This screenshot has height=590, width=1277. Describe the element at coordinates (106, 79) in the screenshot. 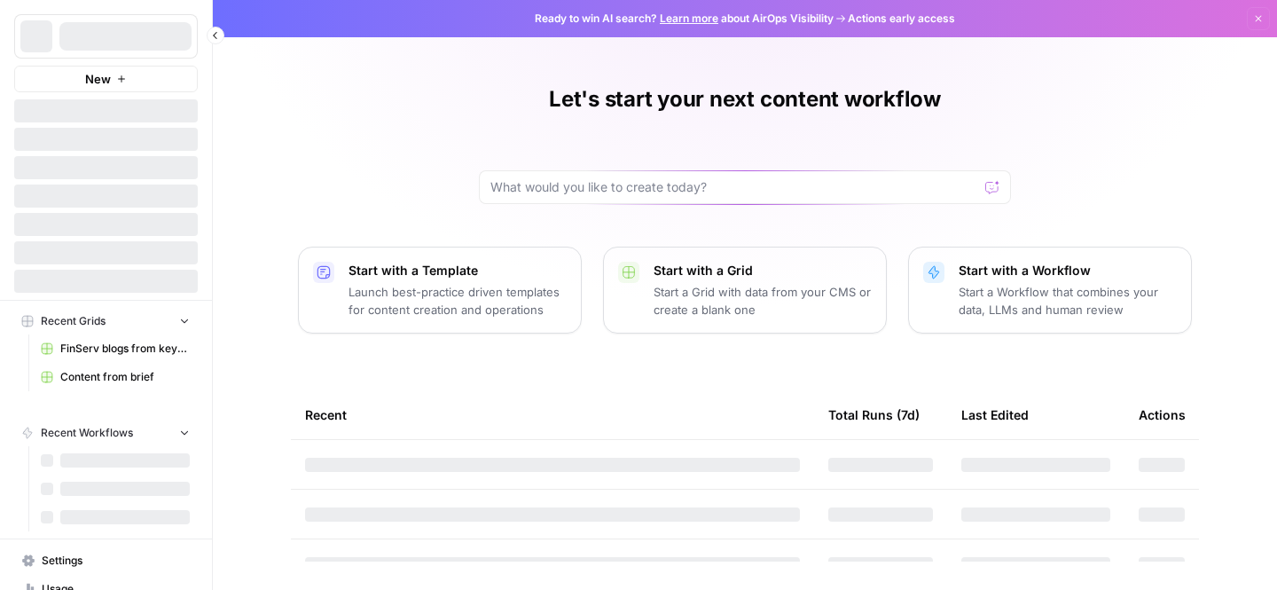

I see `button: New` at that location.